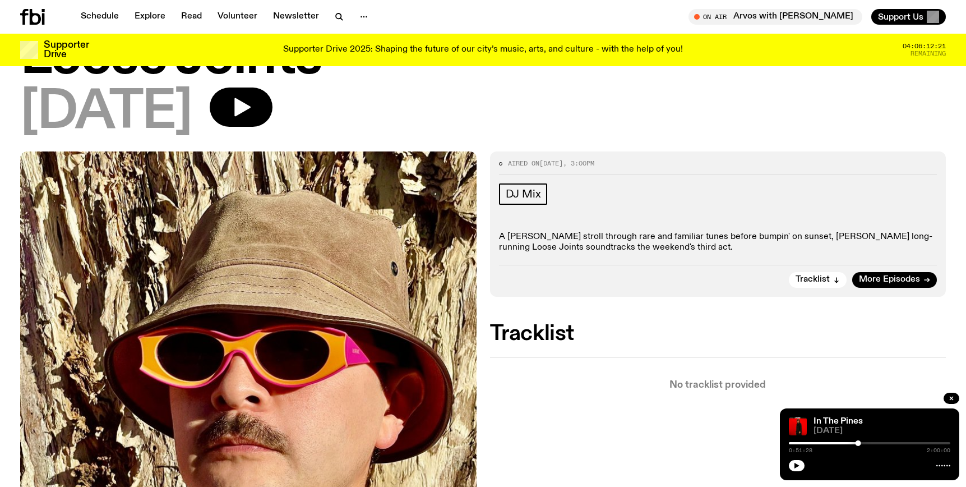  Describe the element at coordinates (818, 280) in the screenshot. I see `button: Tracklist` at that location.